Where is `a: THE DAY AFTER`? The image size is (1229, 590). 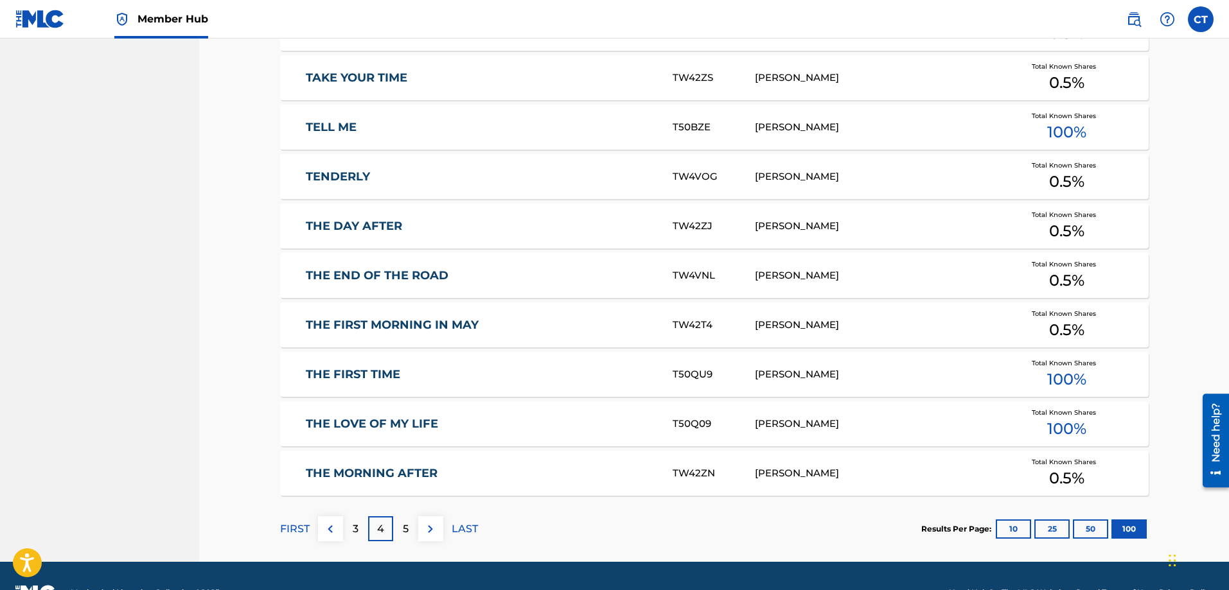 a: THE DAY AFTER is located at coordinates (480, 226).